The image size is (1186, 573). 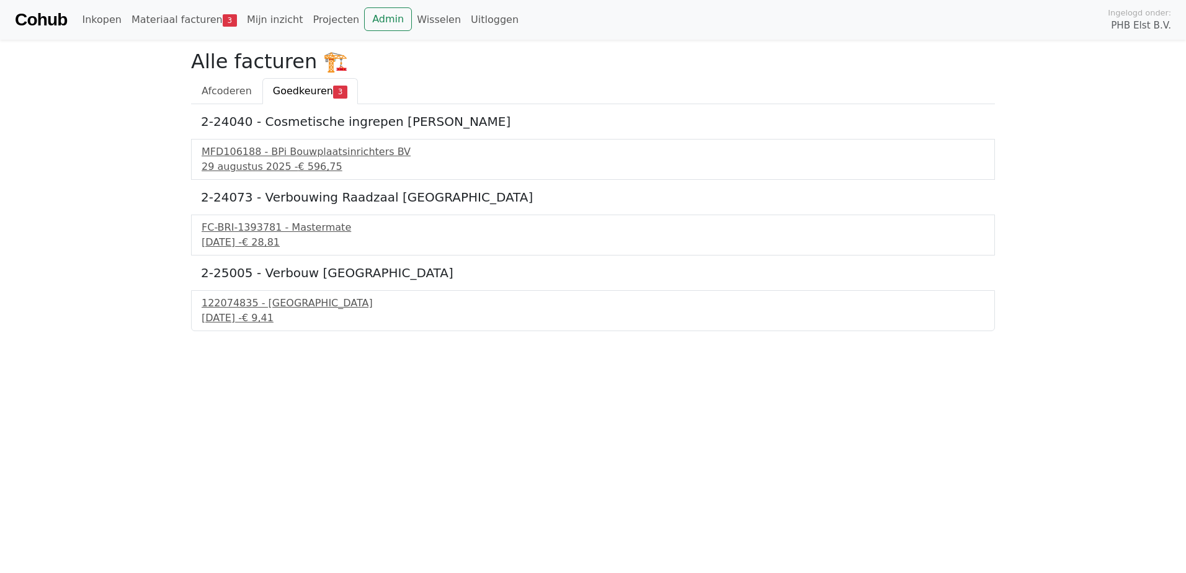 I want to click on a: Goedkeuren3, so click(x=310, y=91).